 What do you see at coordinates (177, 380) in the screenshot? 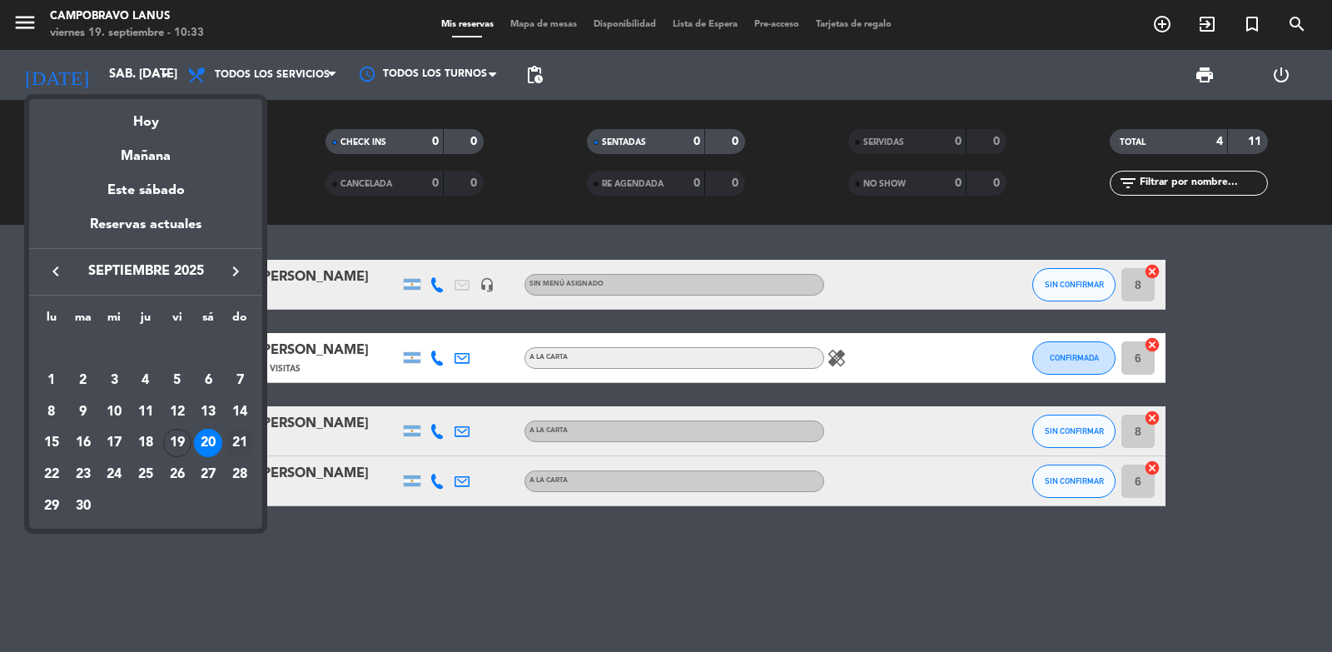
I see `td: 5 de septiembre de 2025` at bounding box center [177, 380].